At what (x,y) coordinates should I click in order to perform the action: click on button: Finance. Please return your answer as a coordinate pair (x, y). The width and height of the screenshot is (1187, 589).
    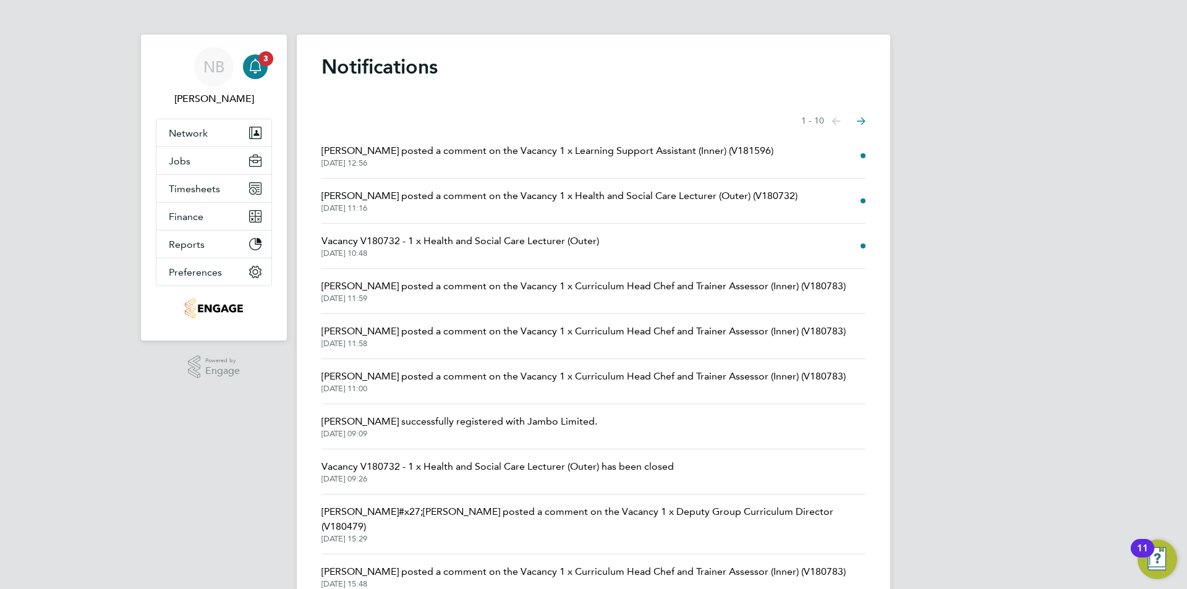
    Looking at the image, I should click on (214, 216).